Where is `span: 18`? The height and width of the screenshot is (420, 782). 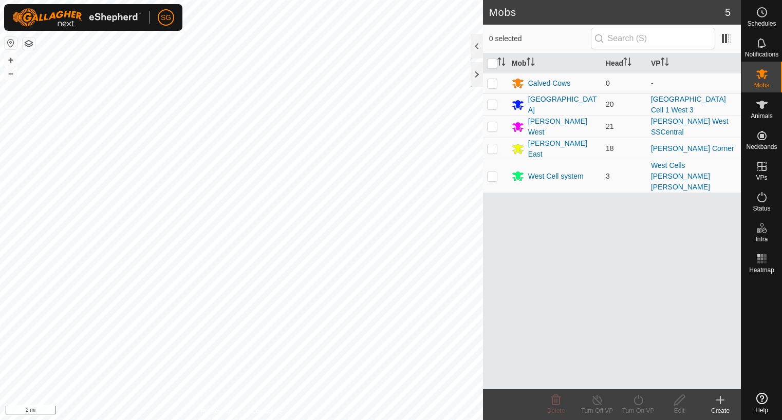
span: 18 is located at coordinates (610, 149).